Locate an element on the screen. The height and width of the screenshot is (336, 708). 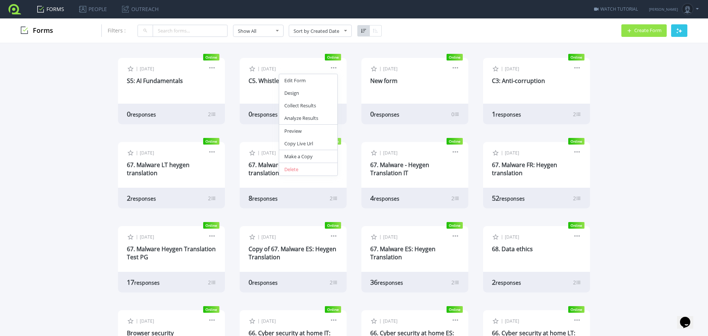
div: 17 is located at coordinates (154, 282).